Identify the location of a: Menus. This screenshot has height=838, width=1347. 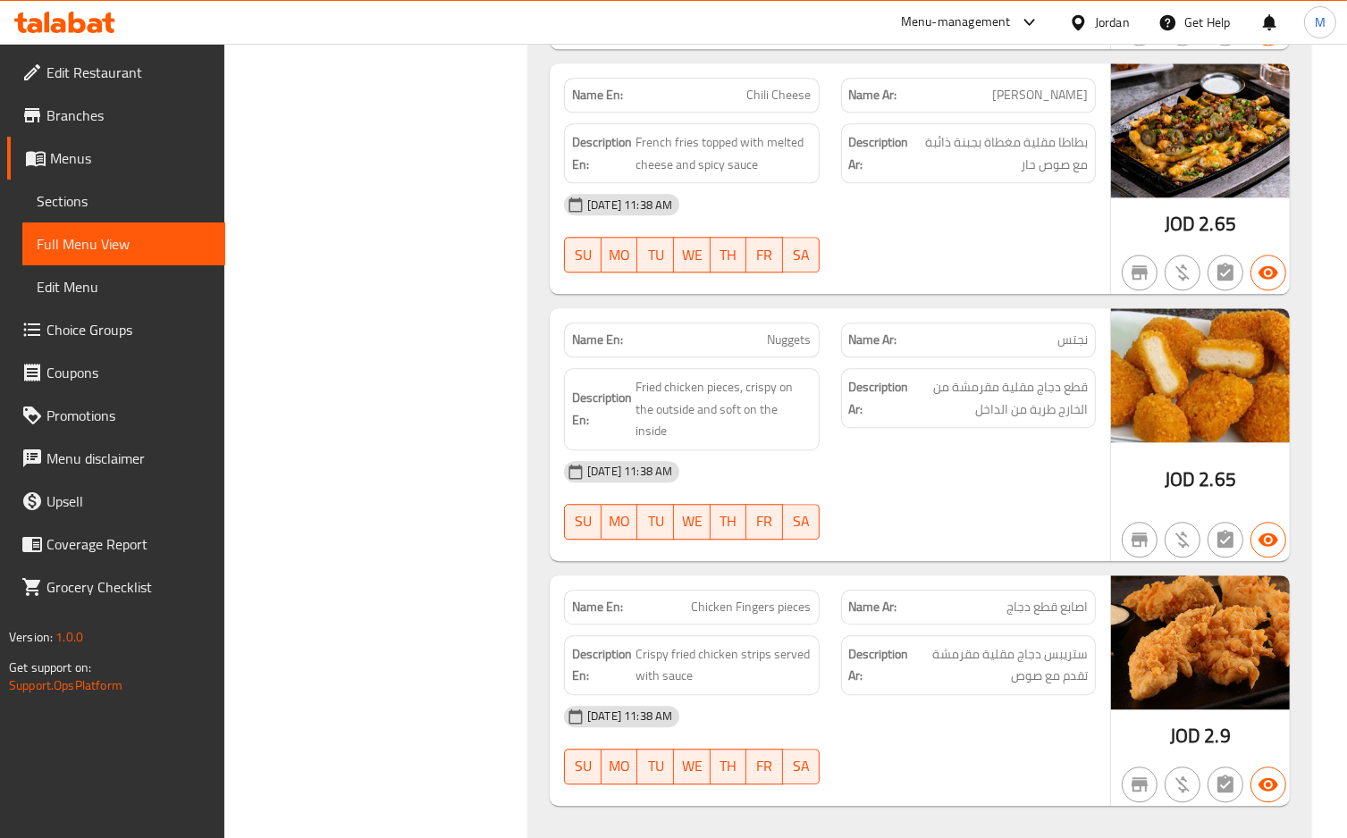
(116, 158).